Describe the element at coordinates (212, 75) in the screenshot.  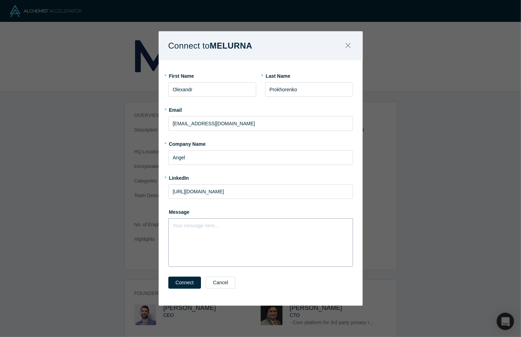
I see `label: First Name` at that location.